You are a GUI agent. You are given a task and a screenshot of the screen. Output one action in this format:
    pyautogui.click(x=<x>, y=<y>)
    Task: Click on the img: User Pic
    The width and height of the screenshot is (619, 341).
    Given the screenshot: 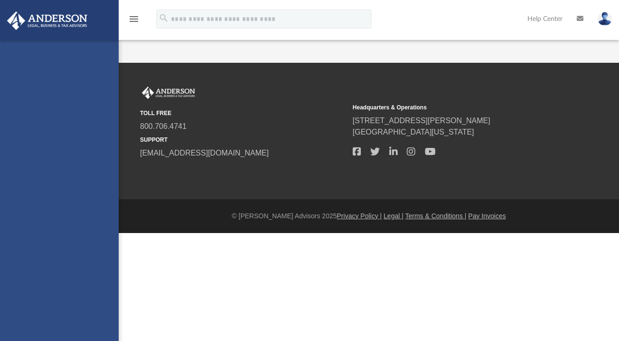 What is the action you would take?
    pyautogui.click(x=605, y=19)
    